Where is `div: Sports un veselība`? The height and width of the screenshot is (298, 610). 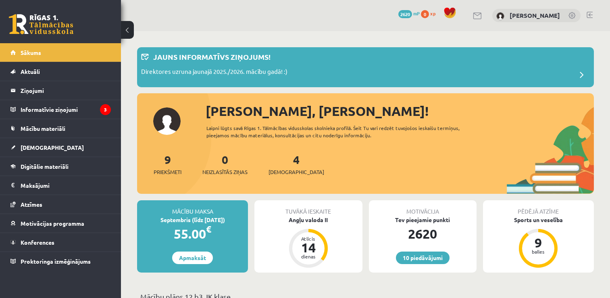 div: Sports un veselība is located at coordinates (539, 219).